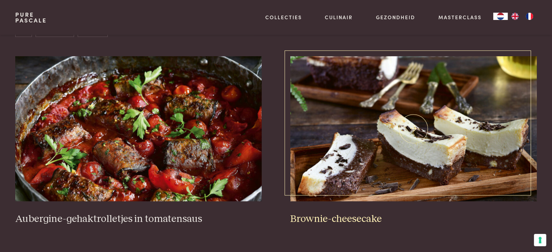 The image size is (552, 252). I want to click on ul: Language list, so click(522, 16).